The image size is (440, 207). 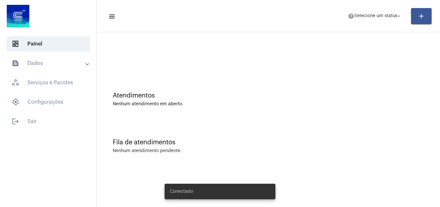 I want to click on span: Sair, so click(x=48, y=121).